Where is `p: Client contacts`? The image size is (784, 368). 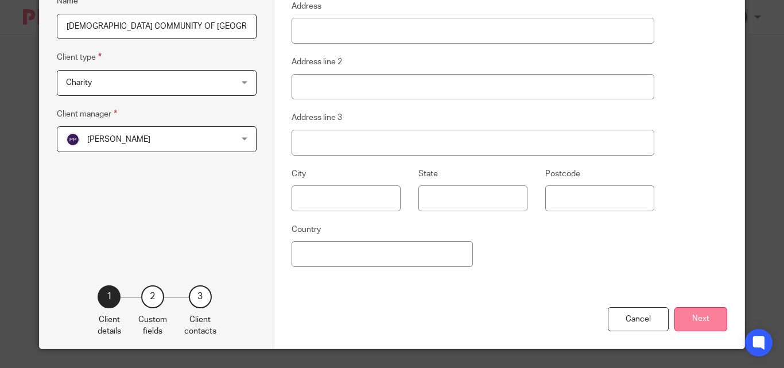 p: Client contacts is located at coordinates (200, 325).